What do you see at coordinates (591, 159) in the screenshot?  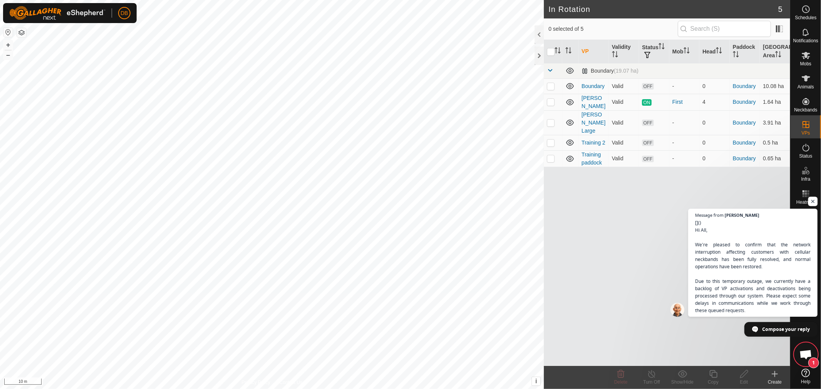 I see `a: Training paddock` at bounding box center [591, 159].